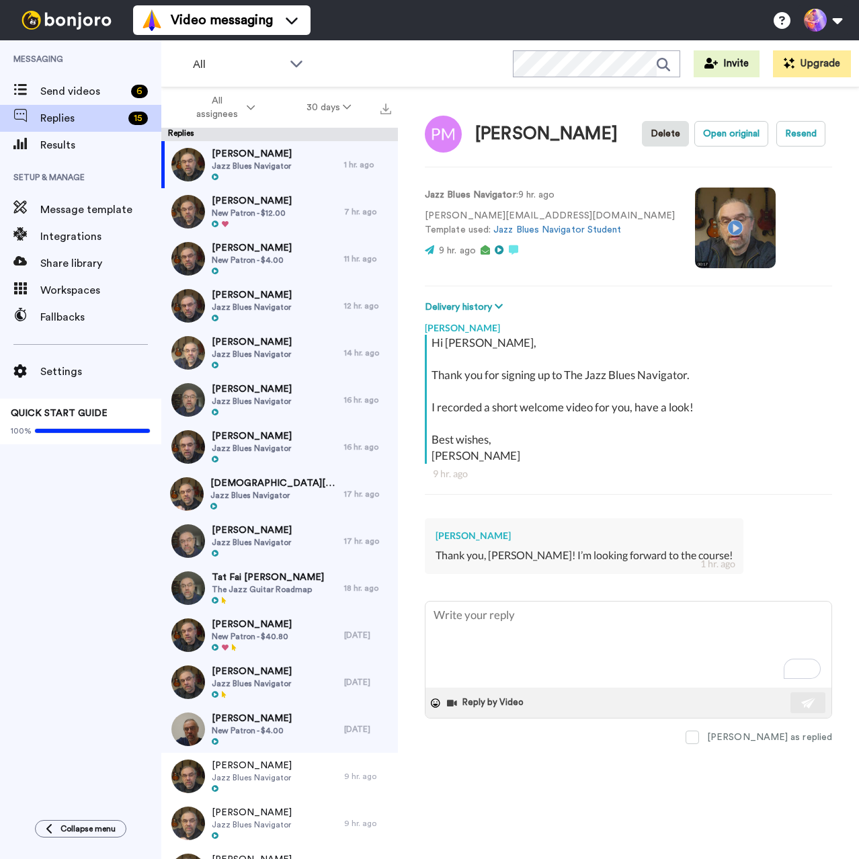 This screenshot has height=859, width=859. What do you see at coordinates (628, 644) in the screenshot?
I see `textarea: To enrich screen reader interactions, please activate Accessibility in Grammarly extension settings` at bounding box center [628, 644].